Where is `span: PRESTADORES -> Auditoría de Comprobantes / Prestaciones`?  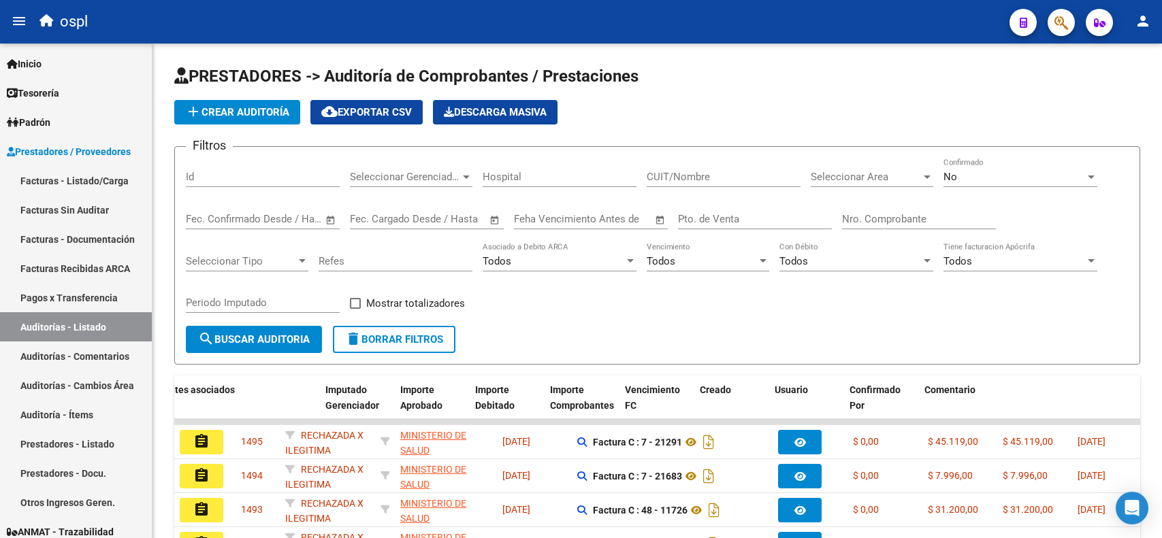
span: PRESTADORES -> Auditoría de Comprobantes / Prestaciones is located at coordinates (406, 76).